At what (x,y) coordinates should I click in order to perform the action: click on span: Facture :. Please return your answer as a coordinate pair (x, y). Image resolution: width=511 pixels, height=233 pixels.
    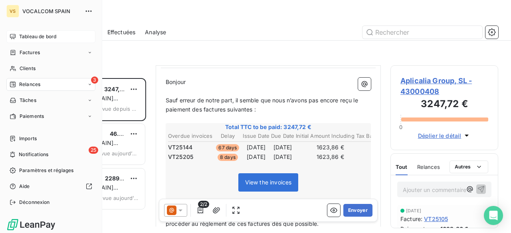
    Looking at the image, I should click on (411, 219).